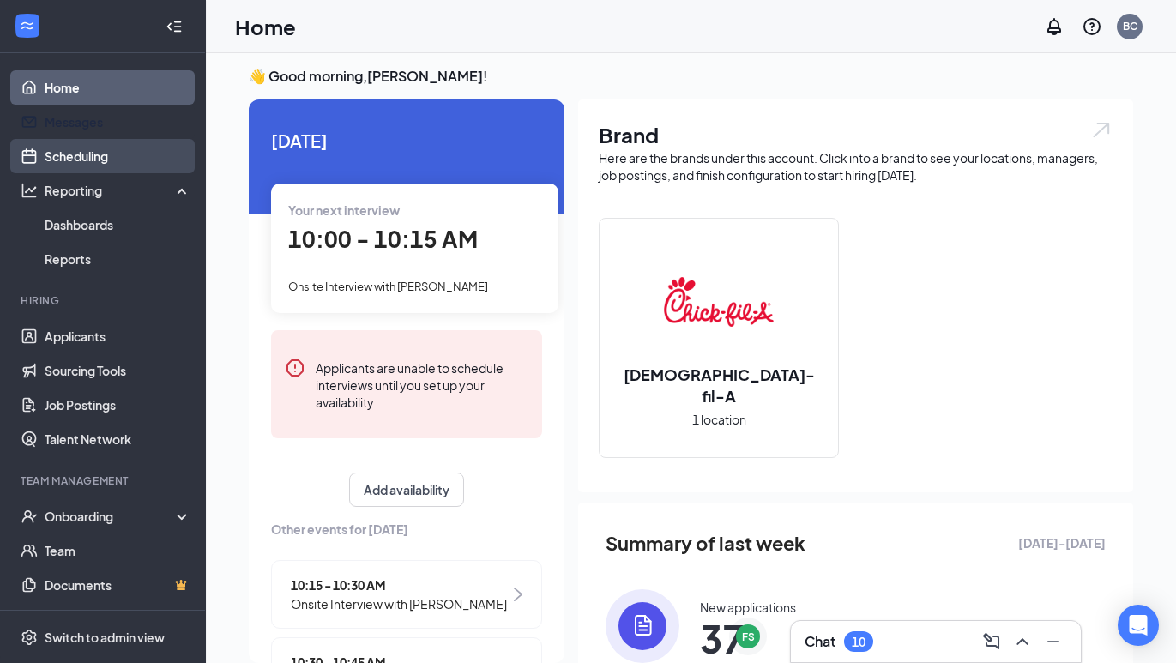 Image resolution: width=1176 pixels, height=663 pixels. Describe the element at coordinates (1022, 641) in the screenshot. I see `button: ChevronUp` at that location.